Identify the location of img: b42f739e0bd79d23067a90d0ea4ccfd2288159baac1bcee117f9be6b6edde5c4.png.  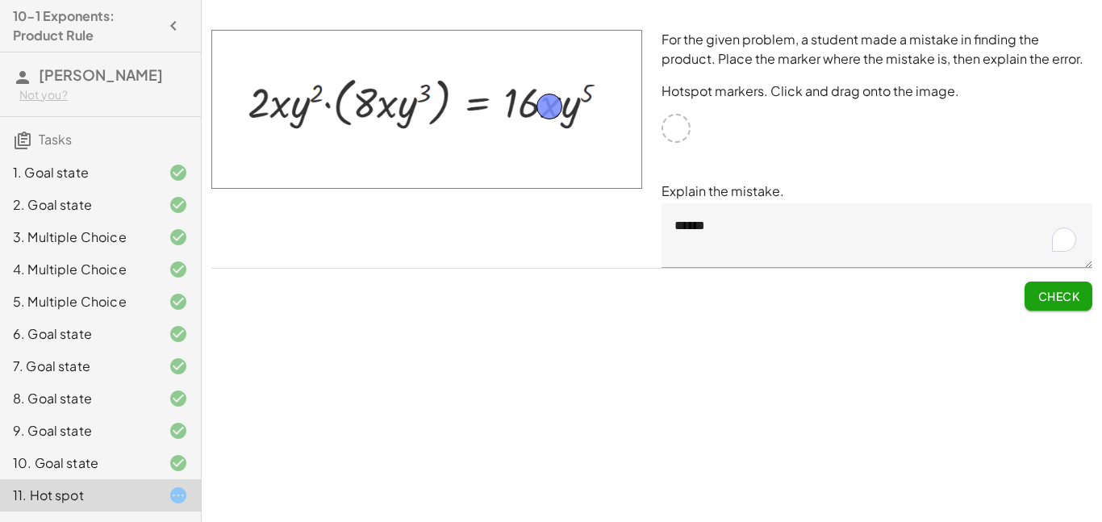
(427, 109).